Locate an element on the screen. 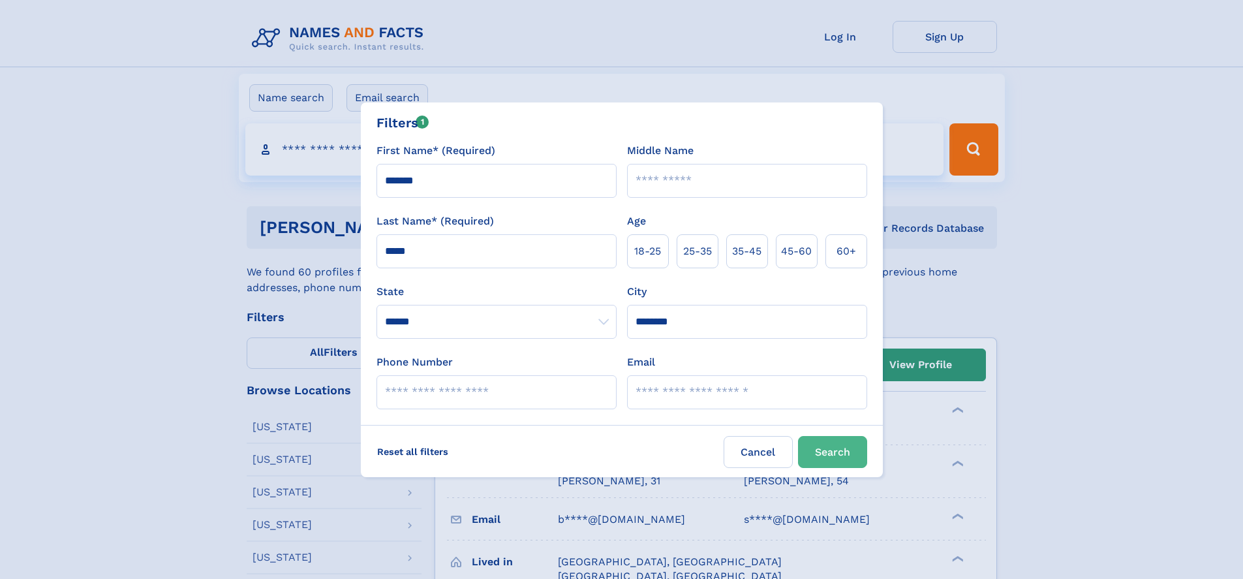  label: City is located at coordinates (637, 292).